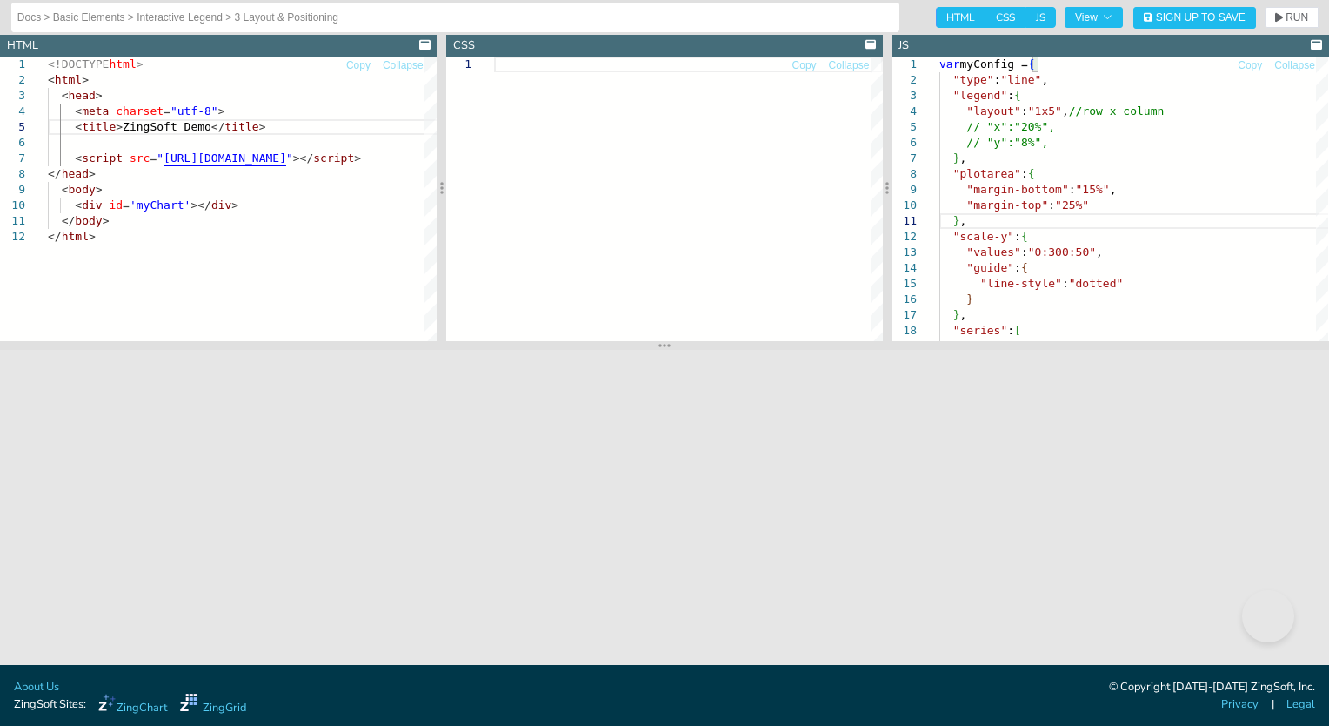 This screenshot has width=1329, height=726. What do you see at coordinates (95, 111) in the screenshot?
I see `span: meta` at bounding box center [95, 111].